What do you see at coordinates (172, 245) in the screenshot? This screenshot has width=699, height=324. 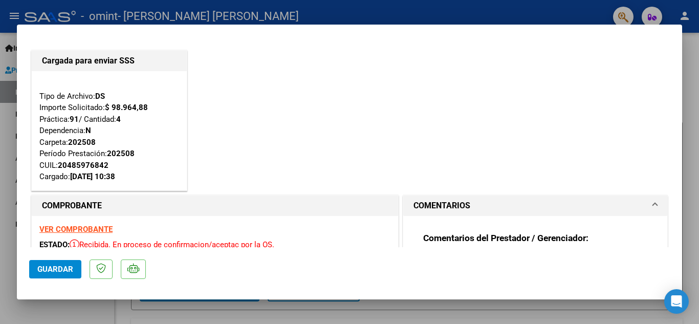 I see `span: Recibida. En proceso de confirmacion/aceptac por la OS.` at bounding box center [172, 245].